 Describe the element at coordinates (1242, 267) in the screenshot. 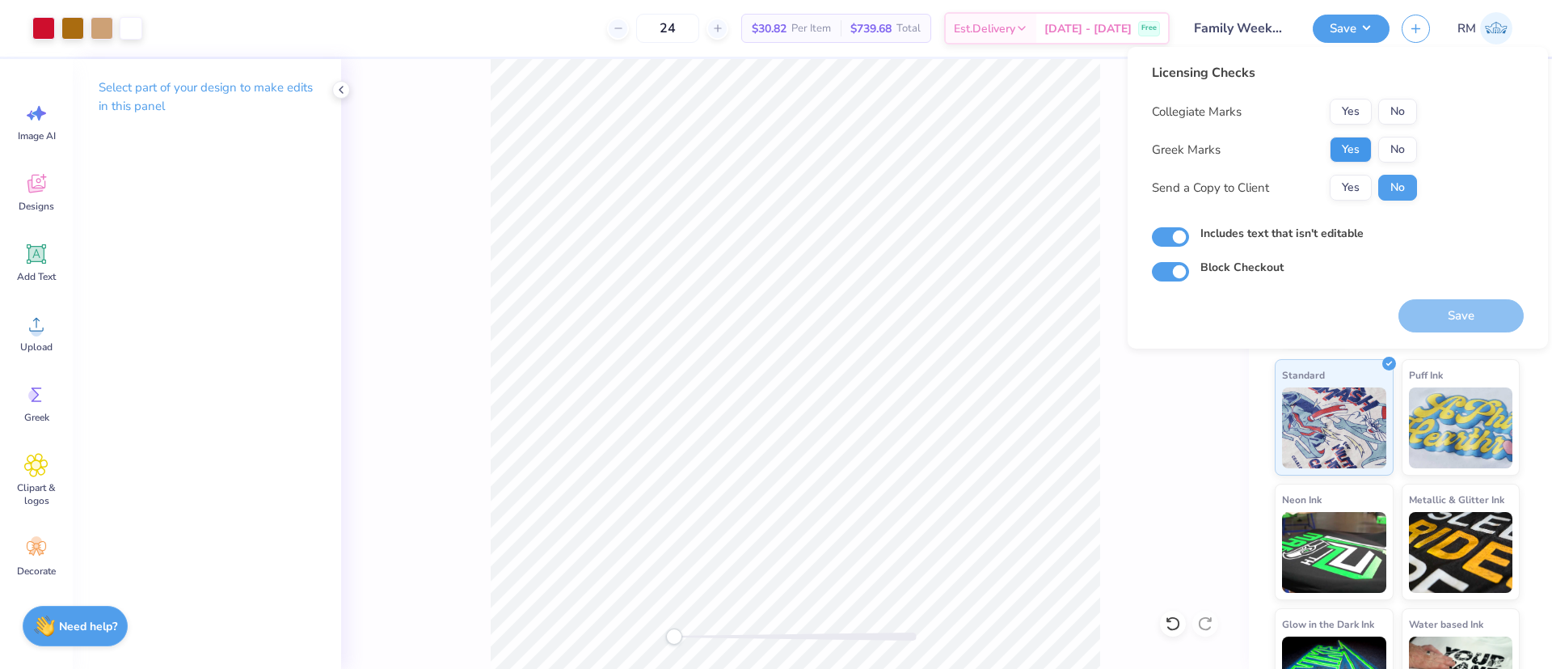

I see `label: Block Checkout` at that location.